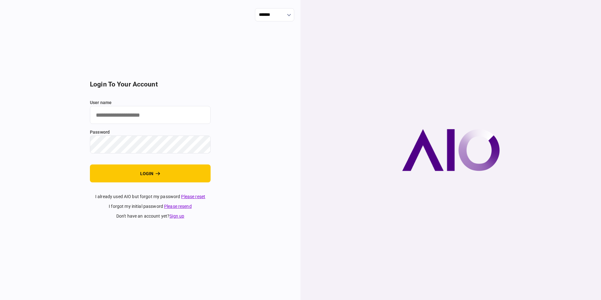  I want to click on div: I already used AIO but forgot my password, so click(150, 197).